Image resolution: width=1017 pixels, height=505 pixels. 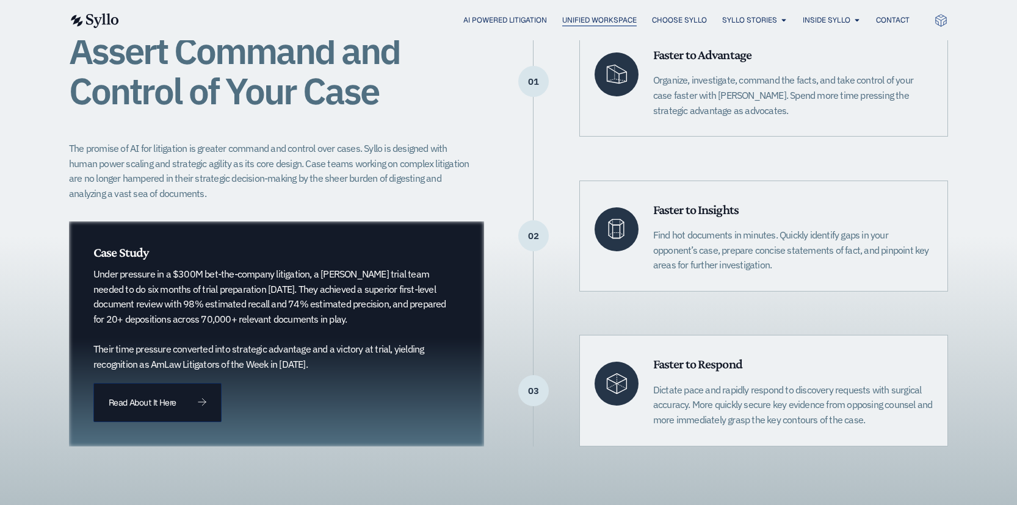 What do you see at coordinates (505, 20) in the screenshot?
I see `a: AI Powered Litigation` at bounding box center [505, 20].